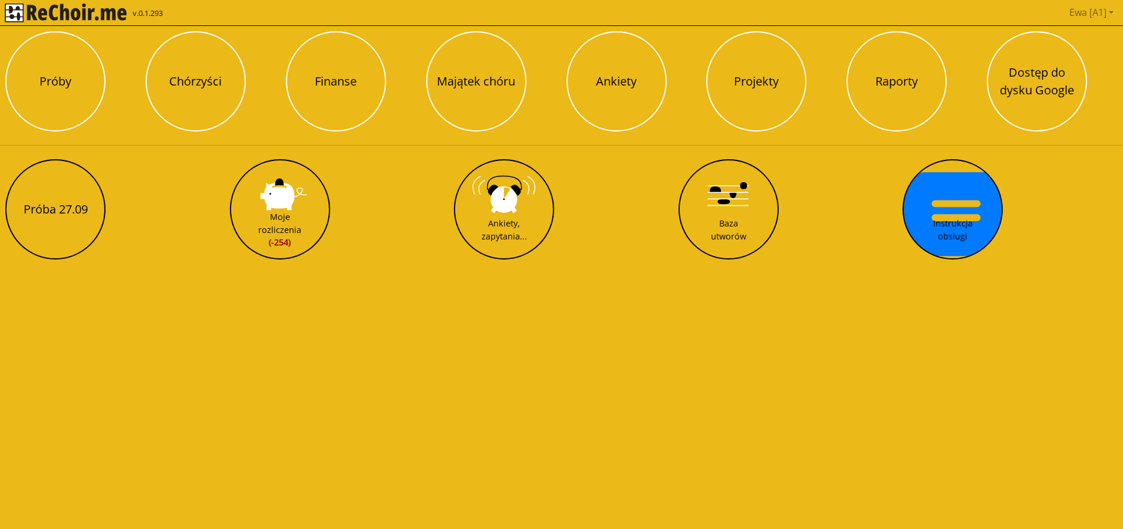 Image resolution: width=1123 pixels, height=529 pixels. I want to click on div: Baza utworów, so click(728, 229).